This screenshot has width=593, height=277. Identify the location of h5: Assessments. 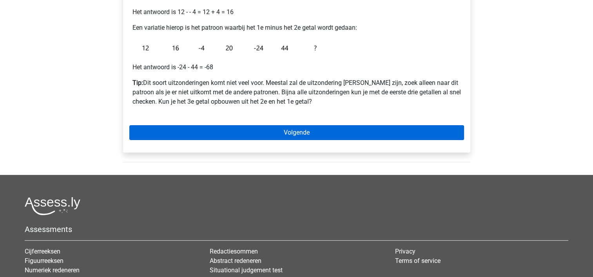
(296, 230).